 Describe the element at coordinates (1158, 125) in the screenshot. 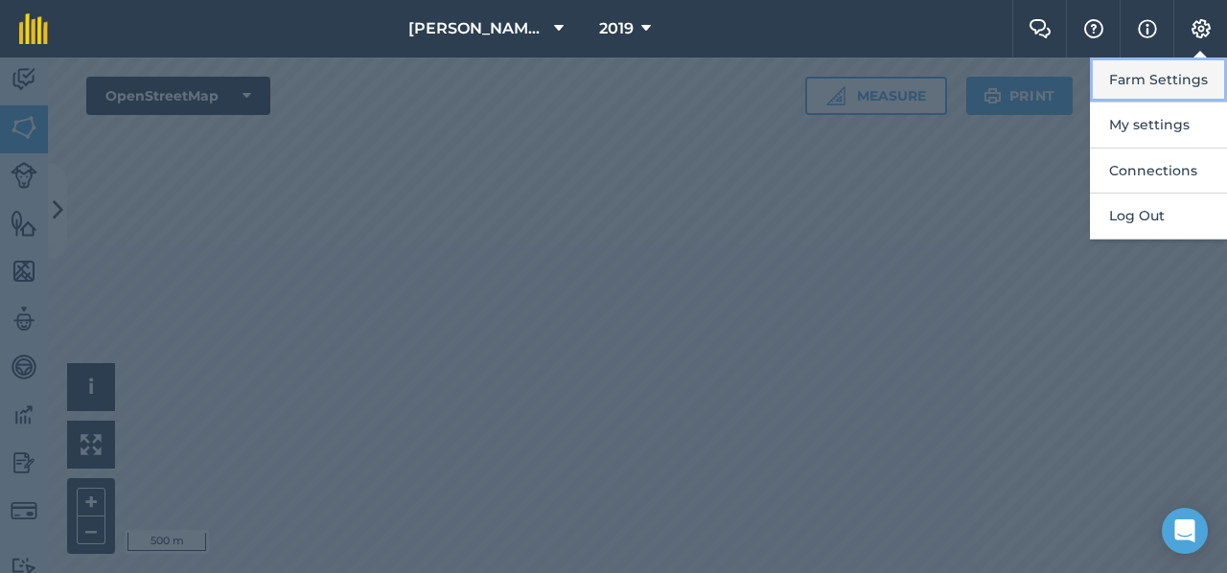

I see `button: My settings` at that location.